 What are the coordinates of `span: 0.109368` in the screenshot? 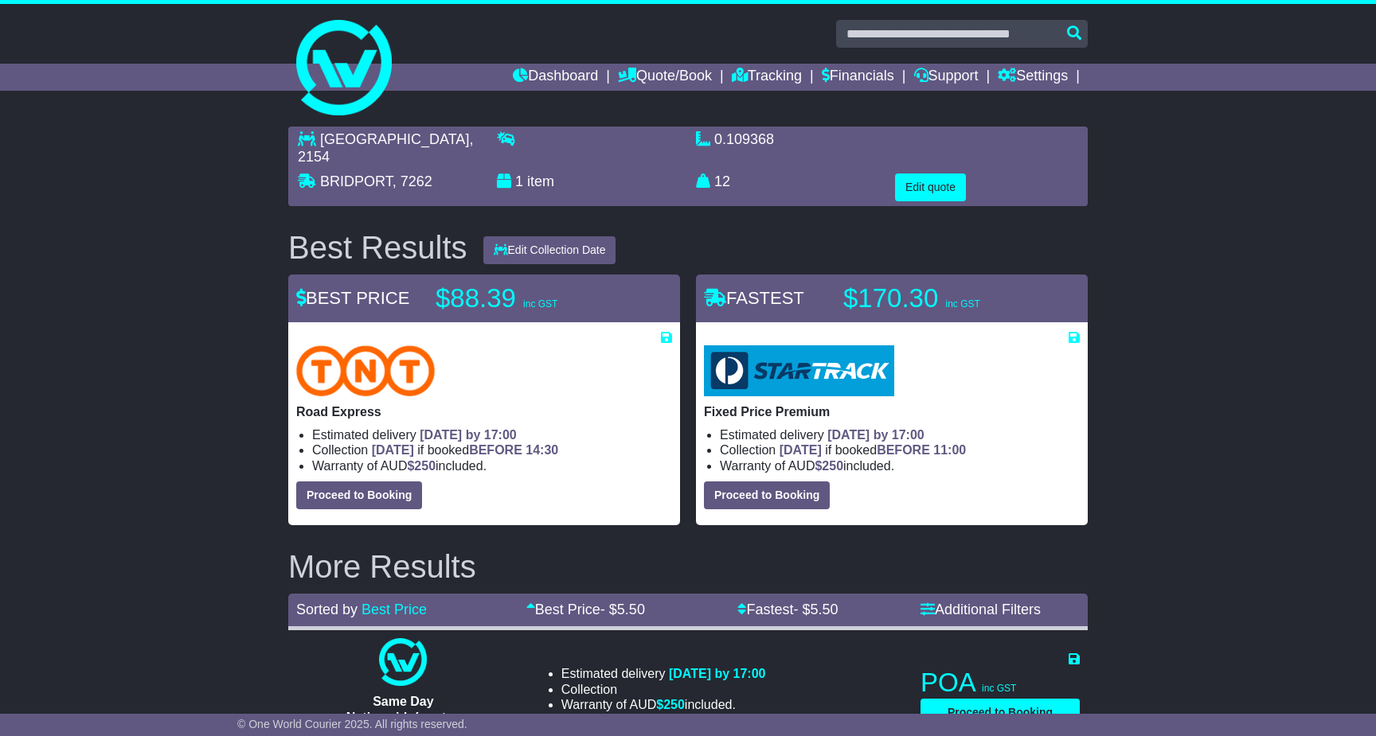 It's located at (744, 139).